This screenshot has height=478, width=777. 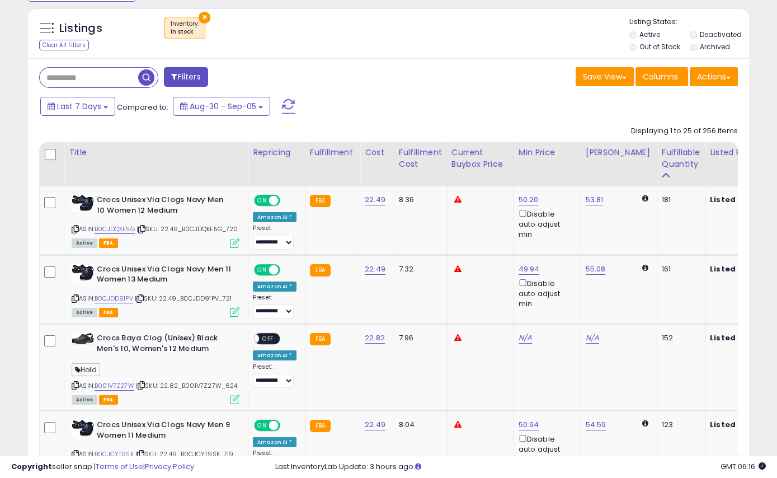 What do you see at coordinates (480, 158) in the screenshot?
I see `div: Current Buybox Price` at bounding box center [480, 158].